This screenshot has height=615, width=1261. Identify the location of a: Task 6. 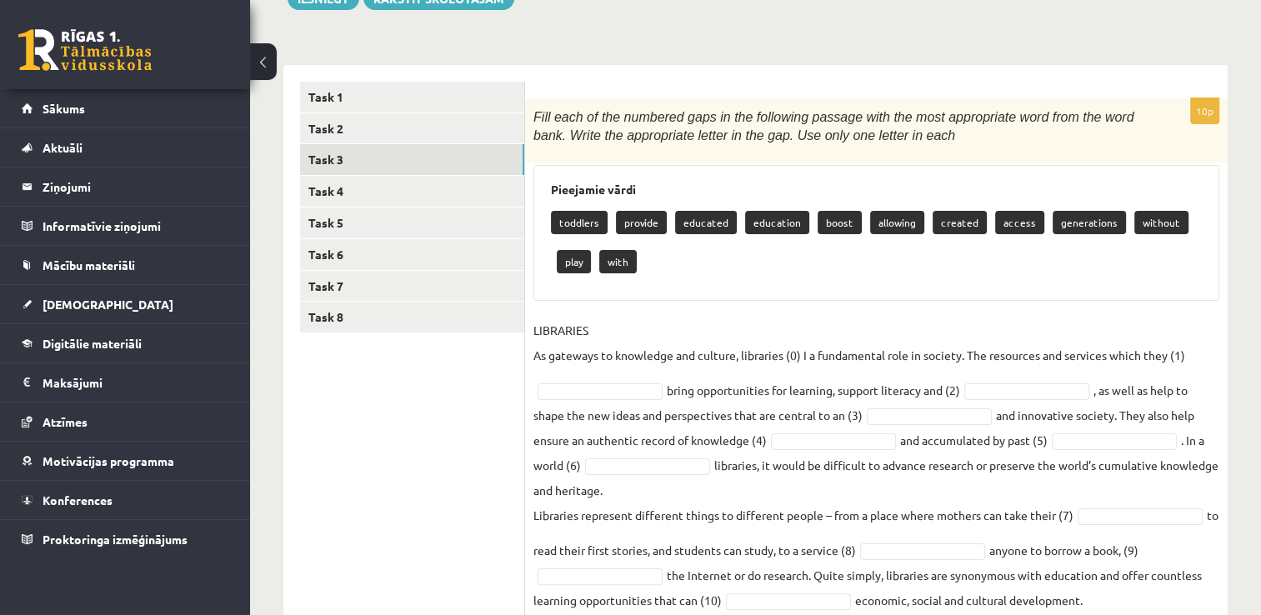
(412, 254).